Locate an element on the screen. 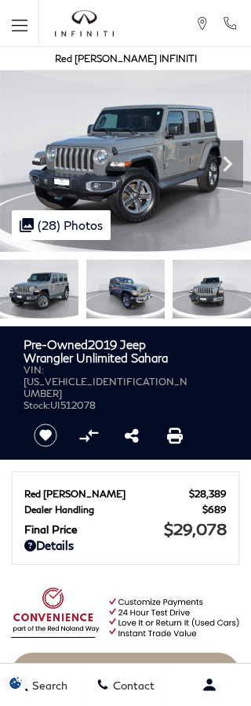 This screenshot has width=251, height=706. a: Customize Payments is located at coordinates (126, 675).